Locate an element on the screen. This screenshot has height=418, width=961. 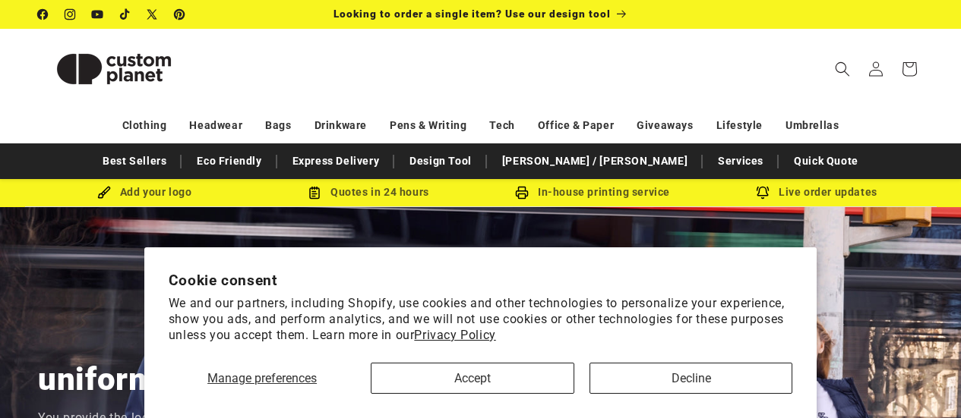
div: Live order updates is located at coordinates (816, 192).